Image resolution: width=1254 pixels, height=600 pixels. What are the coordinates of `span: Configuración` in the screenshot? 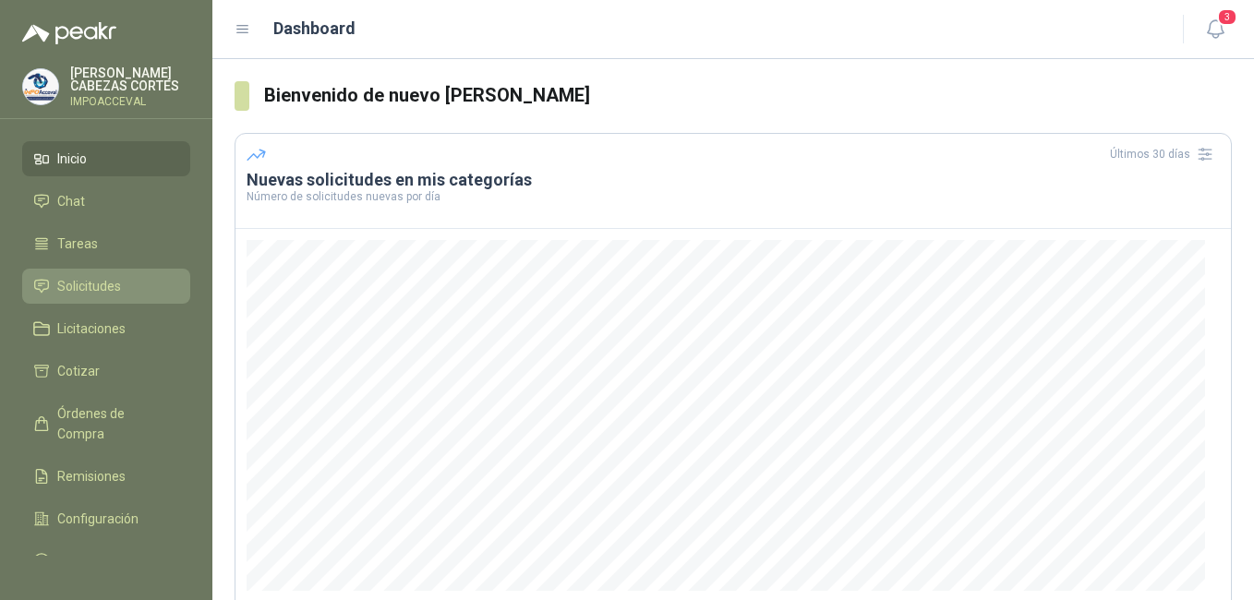 It's located at (98, 519).